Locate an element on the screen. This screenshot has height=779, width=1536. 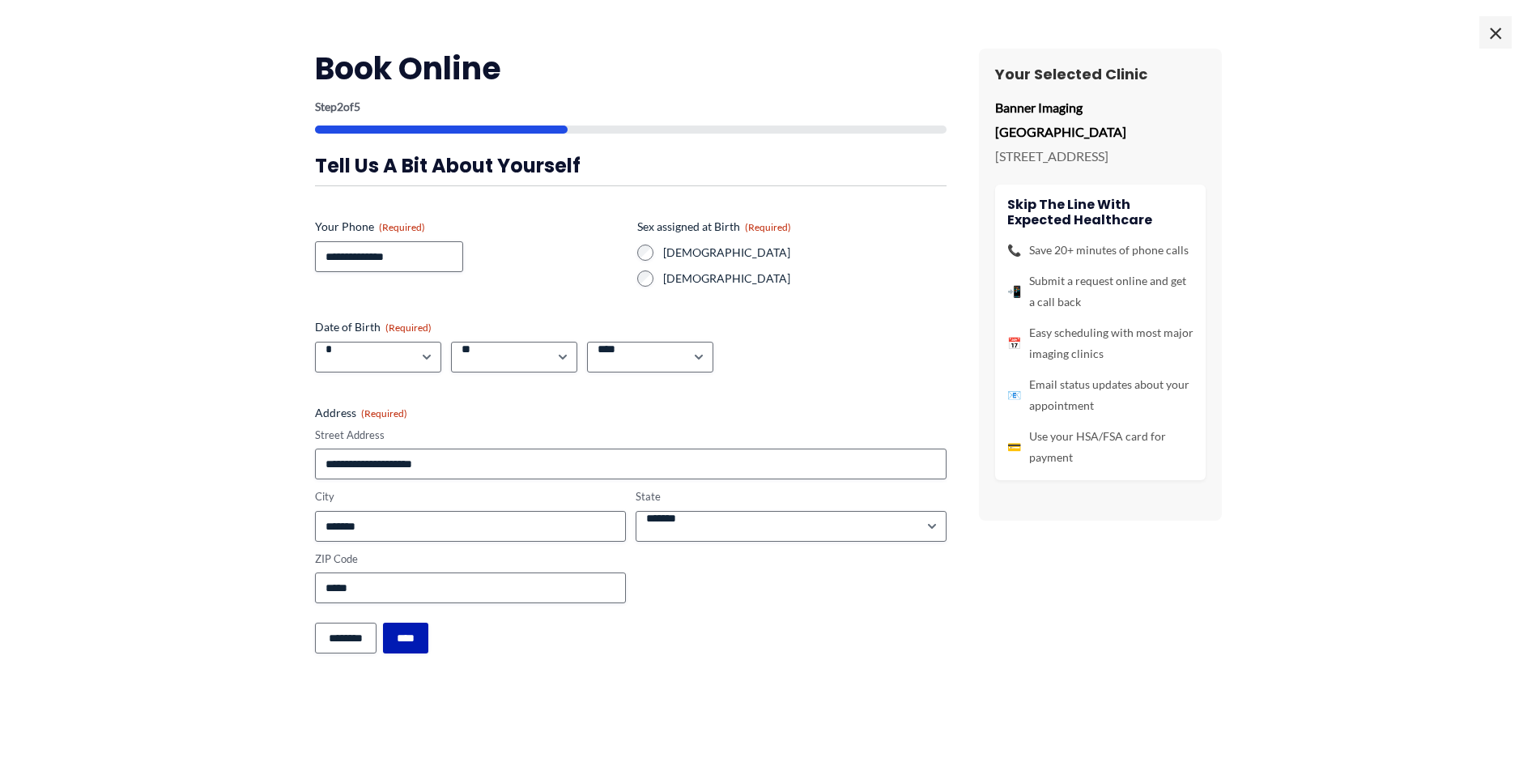
legend: Address is located at coordinates (361, 413).